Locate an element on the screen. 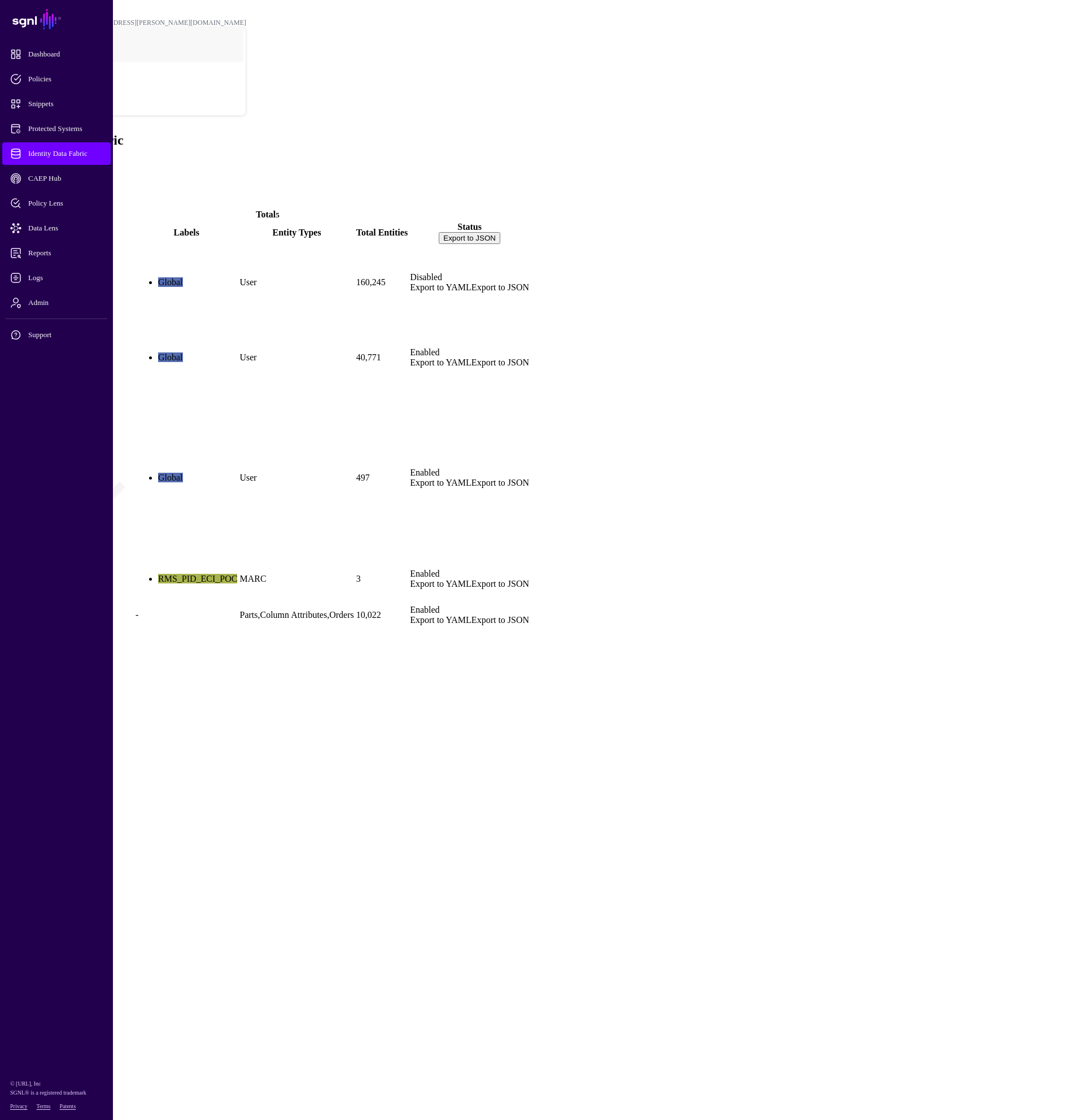 The image size is (1083, 1120). span: Reports is located at coordinates (66, 253).